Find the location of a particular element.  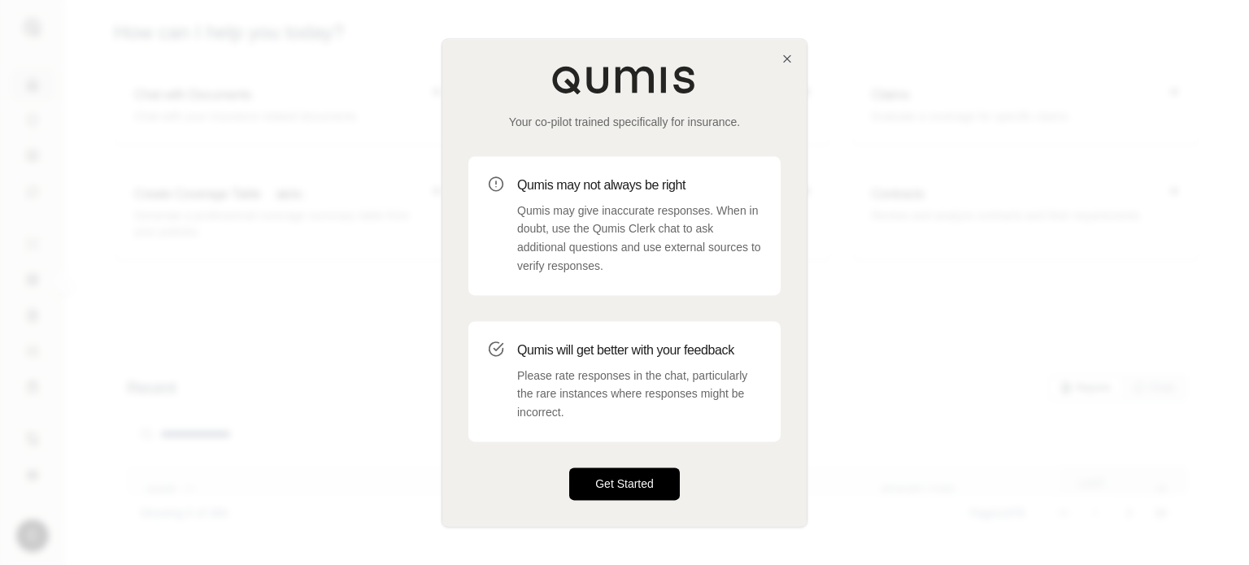

img: Qumis Logo is located at coordinates (624, 80).